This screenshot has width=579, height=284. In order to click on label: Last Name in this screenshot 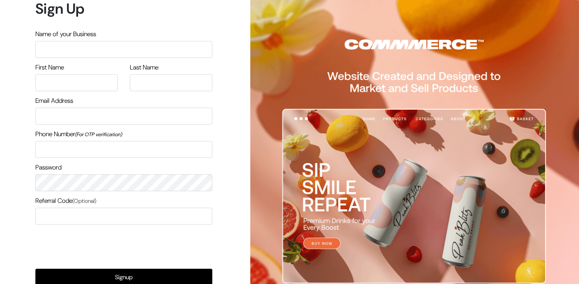, I will do `click(144, 68)`.